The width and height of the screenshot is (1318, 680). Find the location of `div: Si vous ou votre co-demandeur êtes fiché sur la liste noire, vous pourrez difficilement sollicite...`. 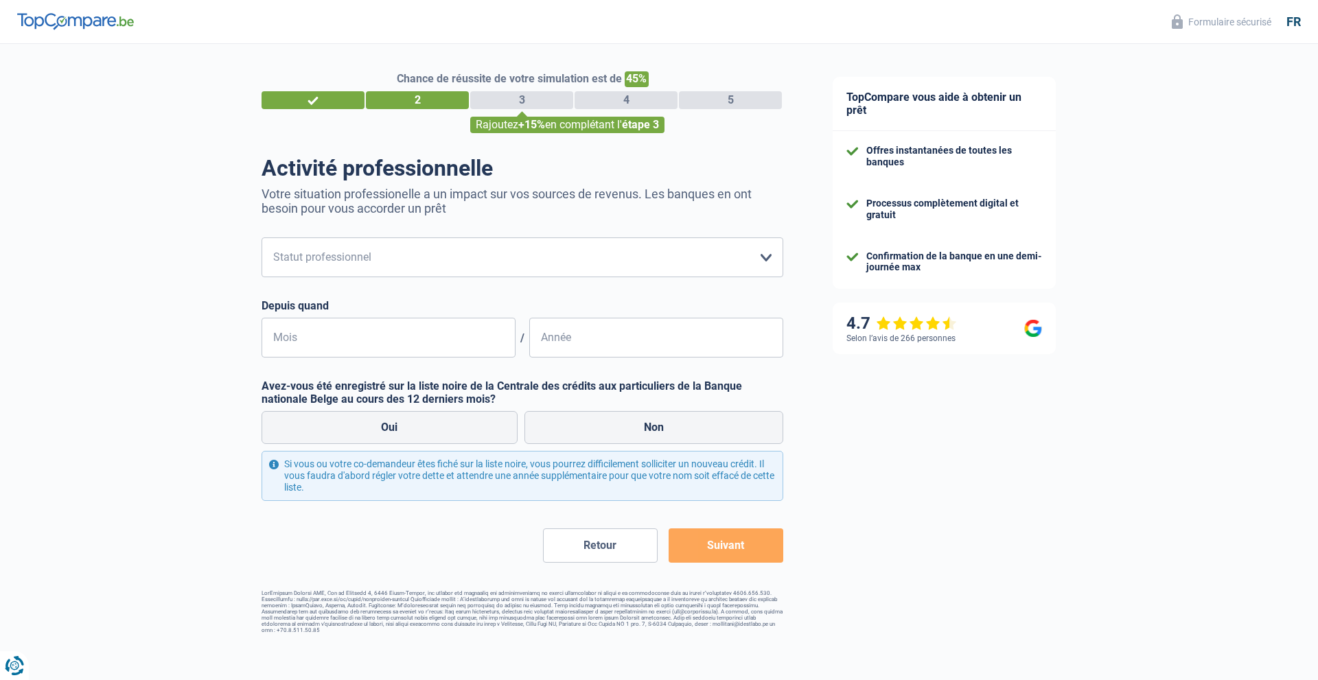

div: Si vous ou votre co-demandeur êtes fiché sur la liste noire, vous pourrez difficilement sollicite... is located at coordinates (522, 476).